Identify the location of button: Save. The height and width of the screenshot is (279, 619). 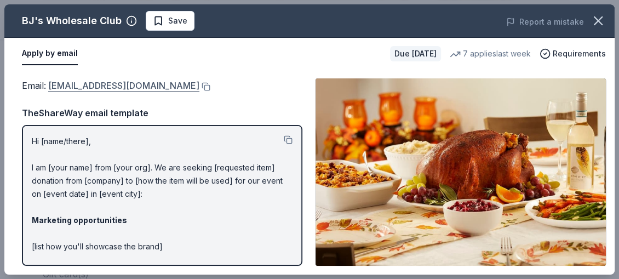
(170, 21).